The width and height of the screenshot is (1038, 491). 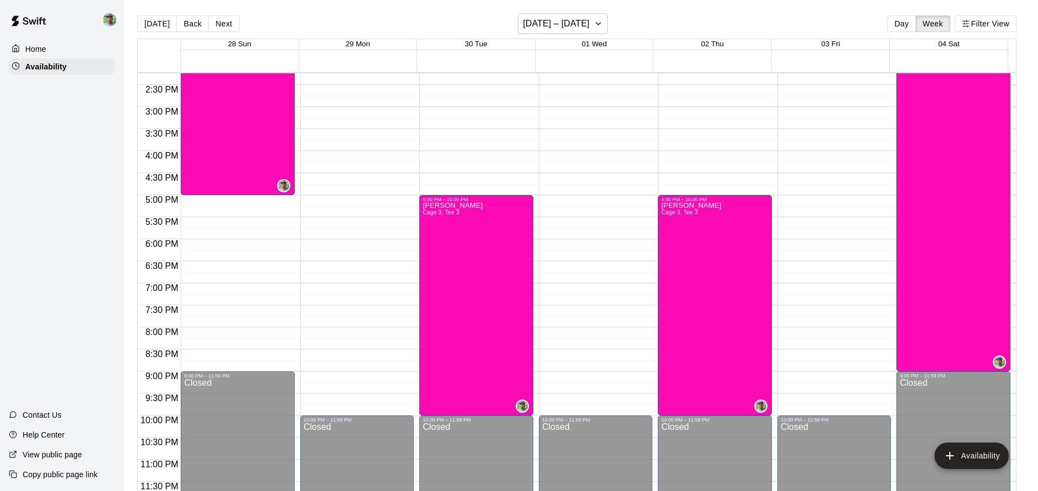 What do you see at coordinates (159, 420) in the screenshot?
I see `span: 10:00 PM` at bounding box center [159, 420].